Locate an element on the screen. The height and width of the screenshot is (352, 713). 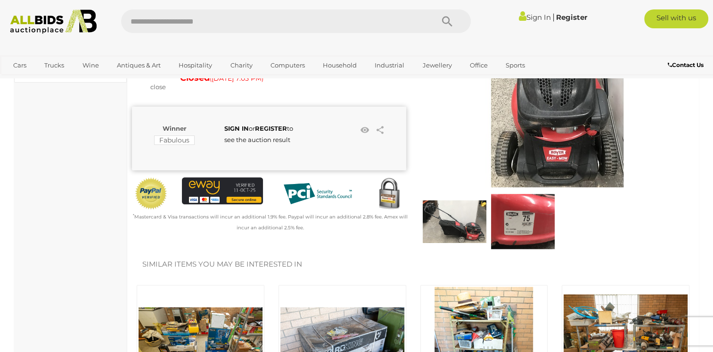
a: Sign In is located at coordinates (535, 17).